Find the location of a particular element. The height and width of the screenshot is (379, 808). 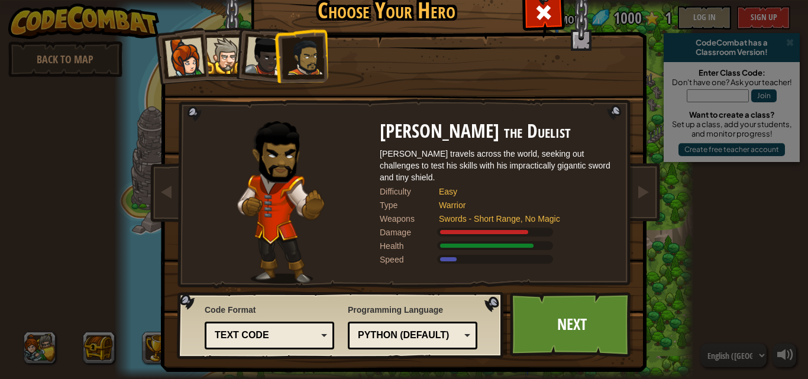

li: Captain Anya Weston is located at coordinates (180, 56).